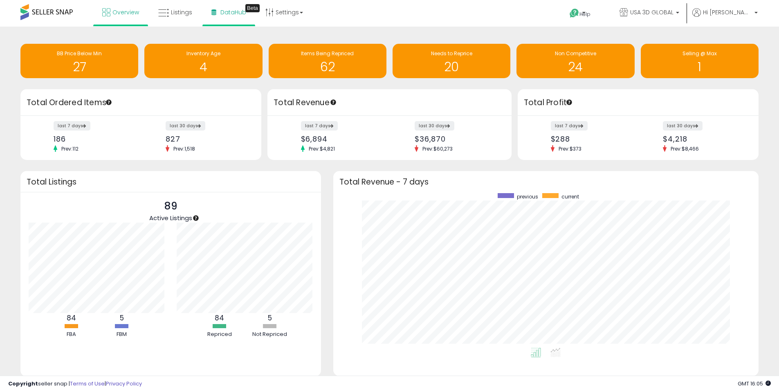 The image size is (779, 392). Describe the element at coordinates (122, 334) in the screenshot. I see `div: FBM` at that location.